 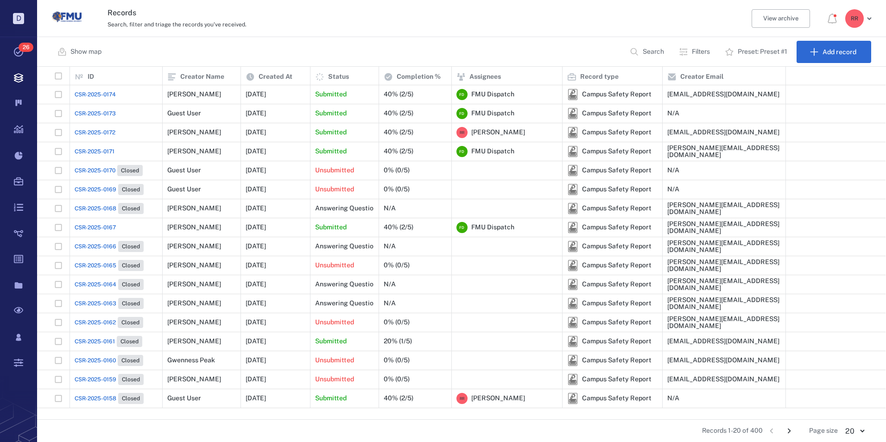 I want to click on a: CSR-2025-0172, so click(x=95, y=133).